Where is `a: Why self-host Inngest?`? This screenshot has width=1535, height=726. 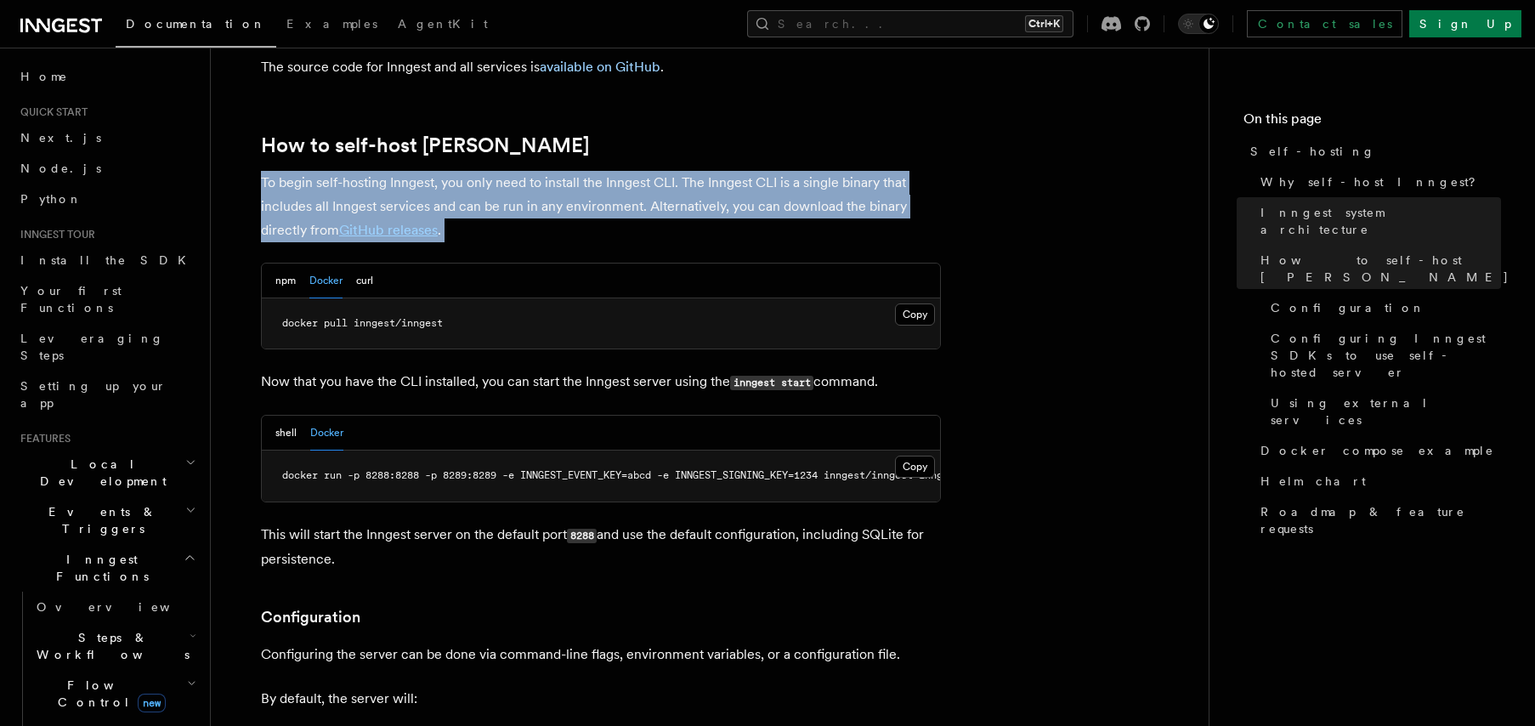
a: Why self-host Inngest? is located at coordinates (1377, 182).